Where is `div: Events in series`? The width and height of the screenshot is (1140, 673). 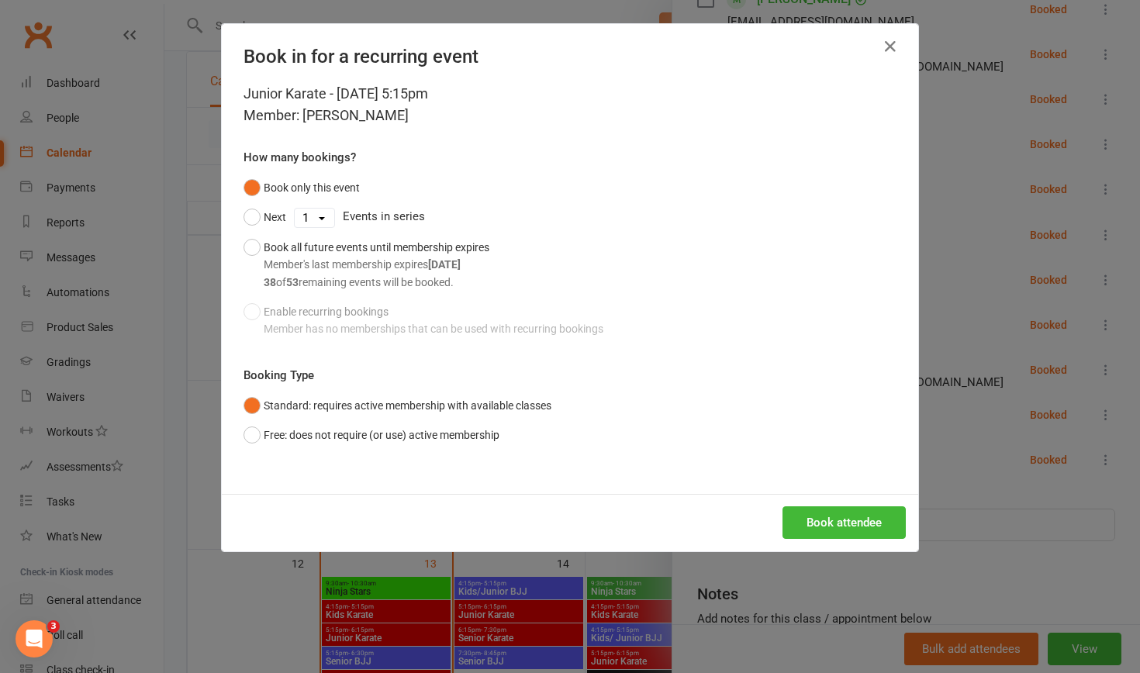 div: Events in series is located at coordinates (570, 217).